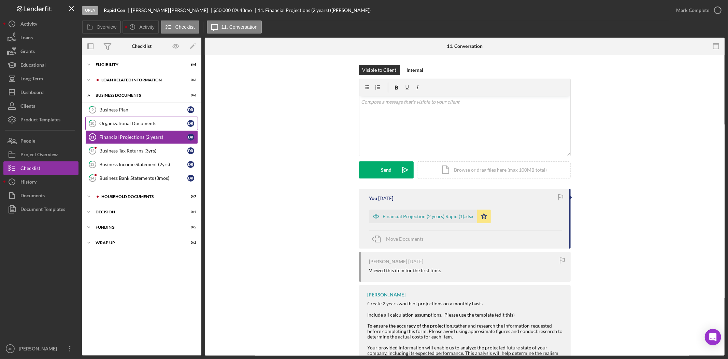 This screenshot has height=359, width=728. What do you see at coordinates (190, 242) in the screenshot?
I see `div: 0 / 2` at bounding box center [190, 242].